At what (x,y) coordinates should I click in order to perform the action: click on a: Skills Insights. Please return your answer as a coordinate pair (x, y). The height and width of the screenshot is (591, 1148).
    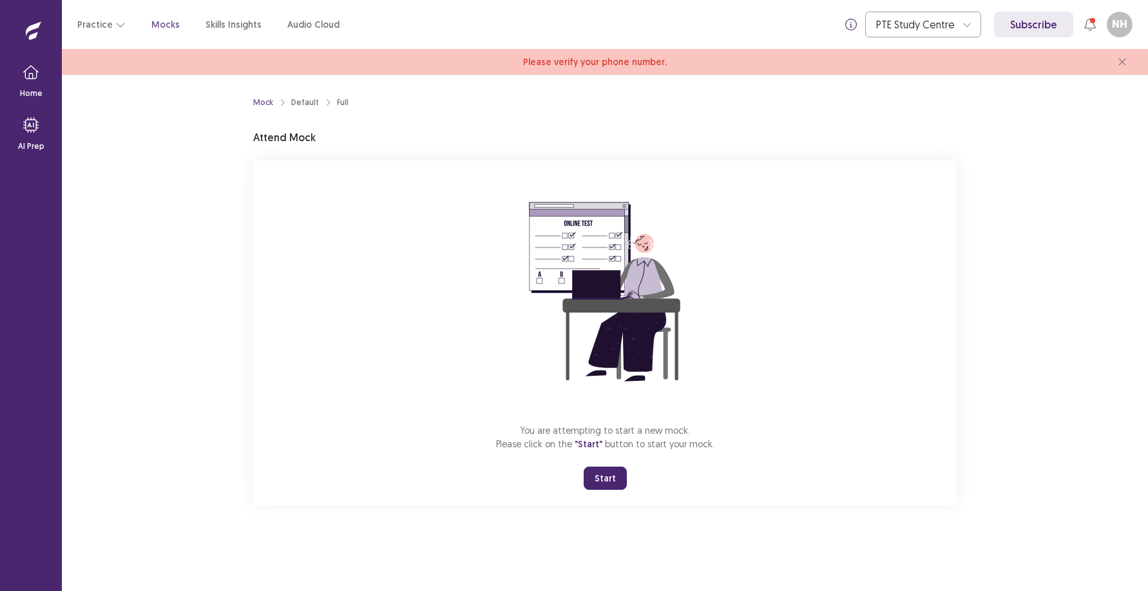
    Looking at the image, I should click on (233, 24).